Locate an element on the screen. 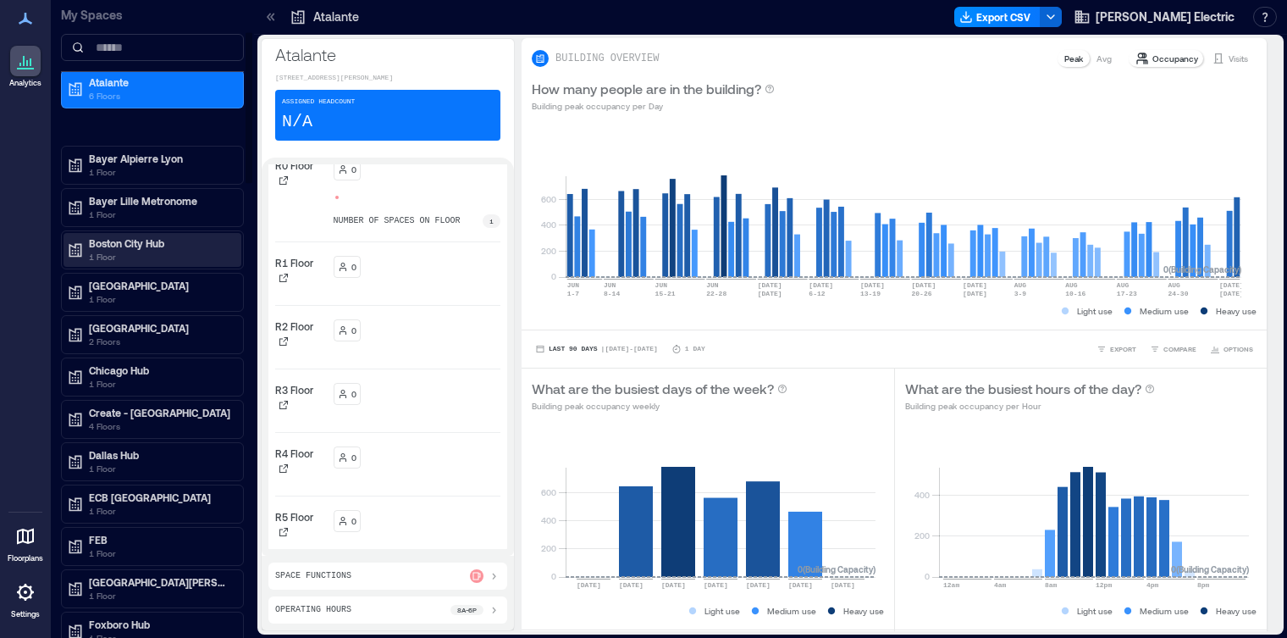 This screenshot has width=1287, height=638. p: R5 Floor is located at coordinates (294, 517).